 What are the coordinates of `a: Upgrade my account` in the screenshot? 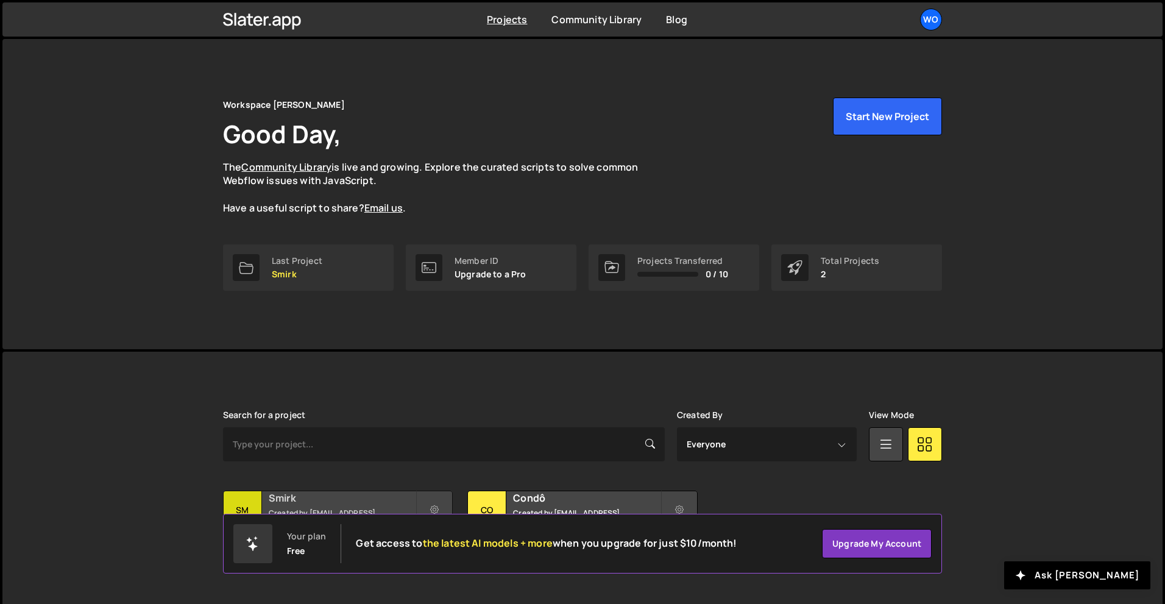 It's located at (877, 544).